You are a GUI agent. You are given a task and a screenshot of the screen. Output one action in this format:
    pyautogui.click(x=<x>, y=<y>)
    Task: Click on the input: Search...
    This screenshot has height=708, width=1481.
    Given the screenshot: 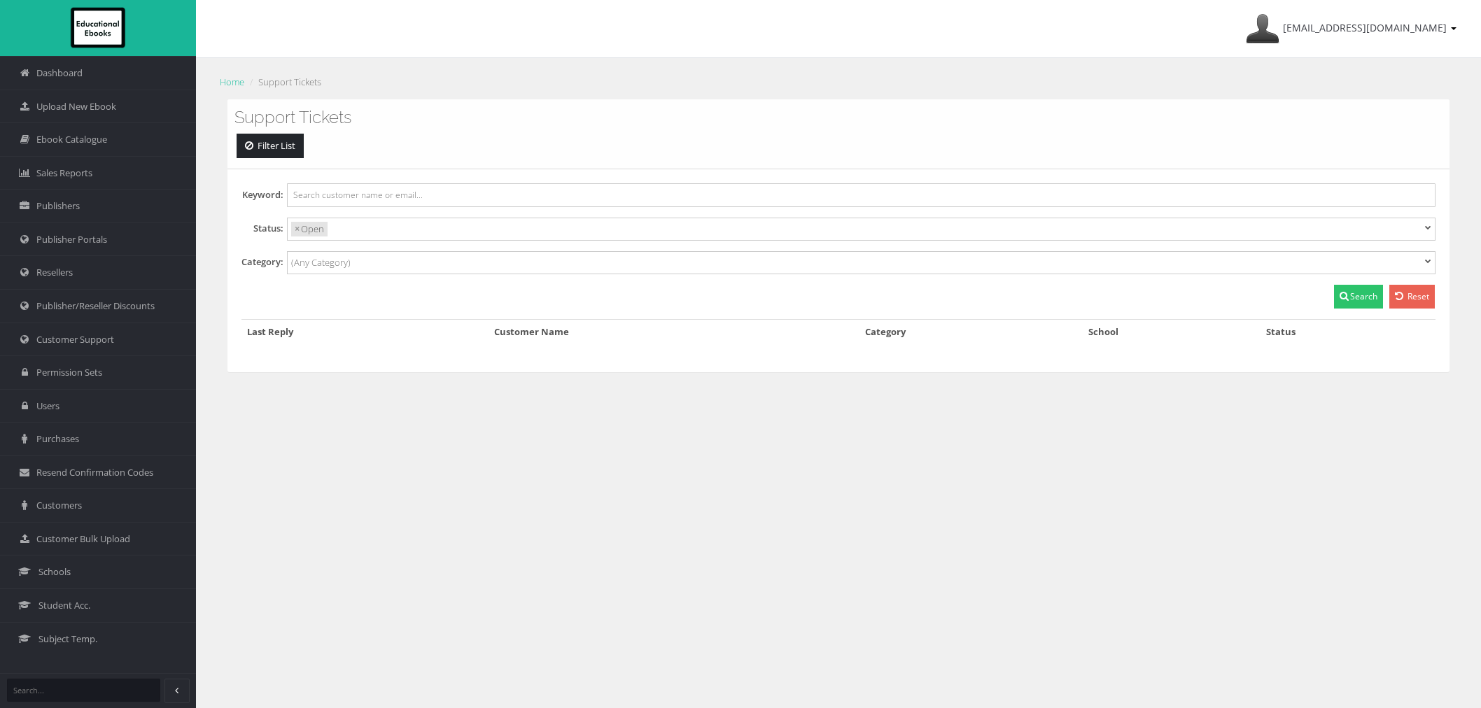 What is the action you would take?
    pyautogui.click(x=83, y=690)
    